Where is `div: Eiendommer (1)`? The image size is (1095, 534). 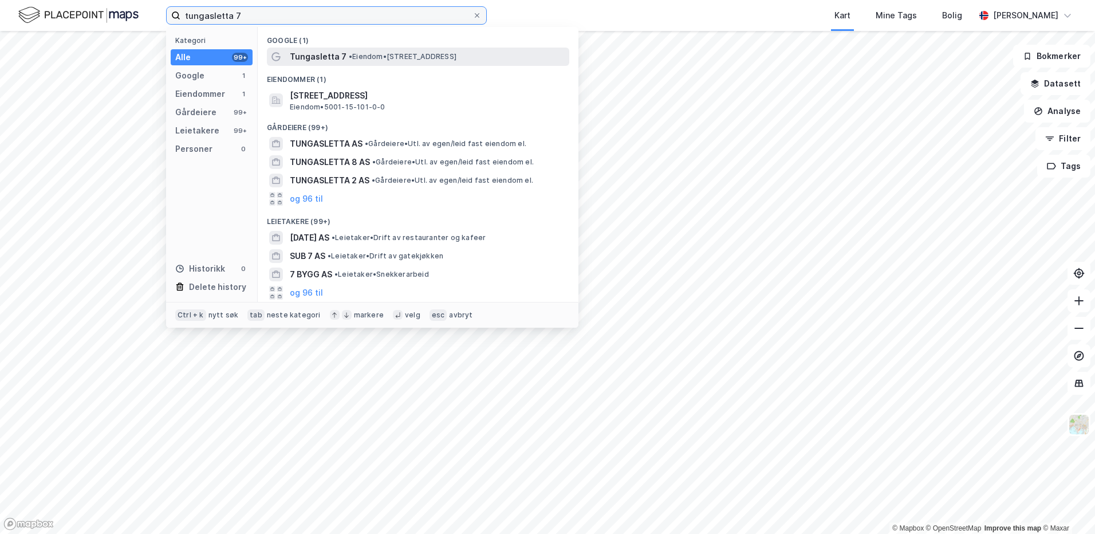 div: Eiendommer (1) is located at coordinates (418, 76).